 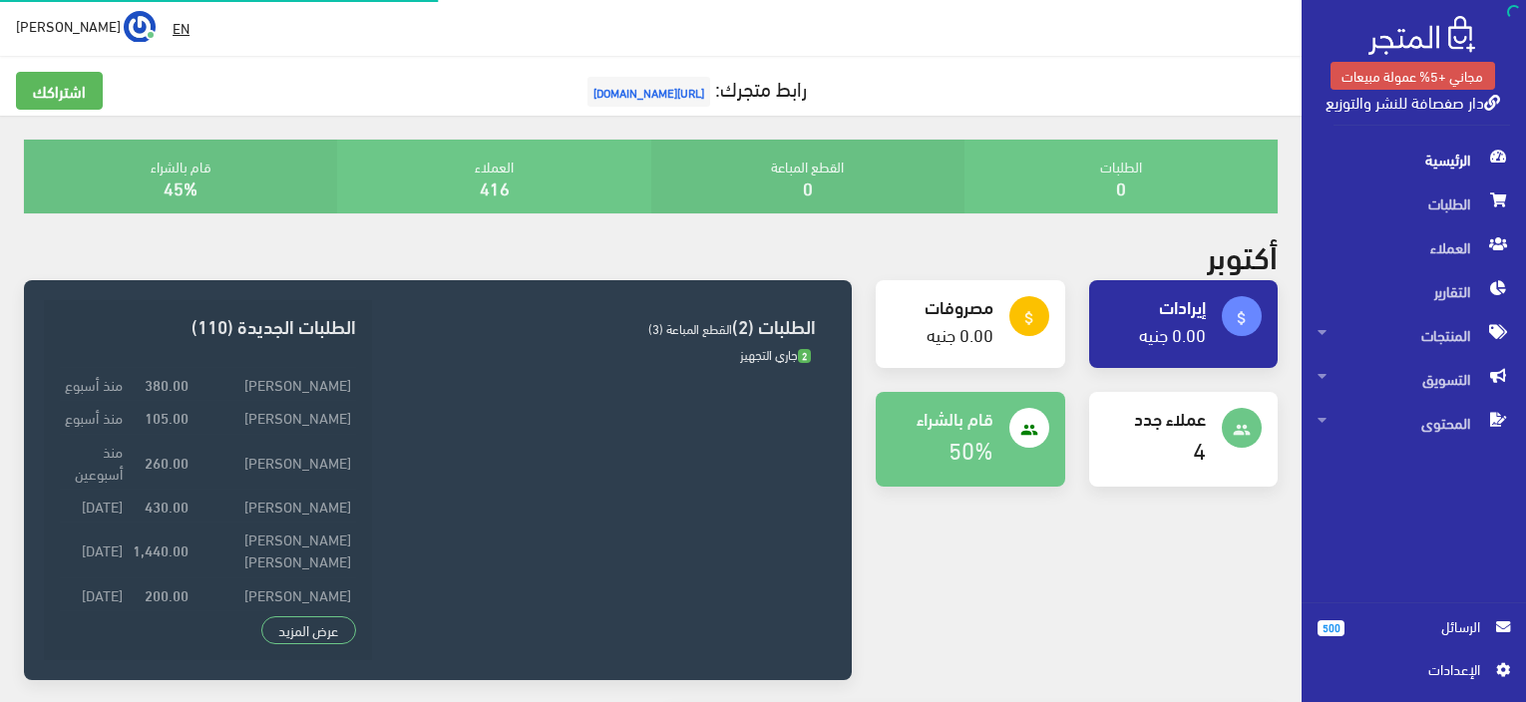 I want to click on span: المحتوى, so click(x=1413, y=423).